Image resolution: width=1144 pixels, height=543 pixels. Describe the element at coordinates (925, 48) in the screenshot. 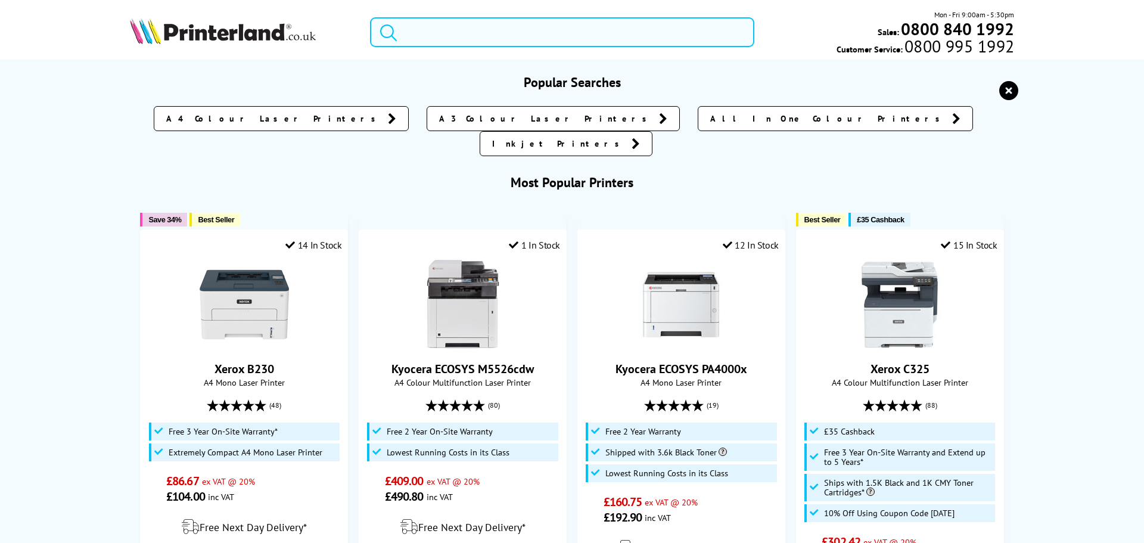

I see `span: Customer Service:` at that location.